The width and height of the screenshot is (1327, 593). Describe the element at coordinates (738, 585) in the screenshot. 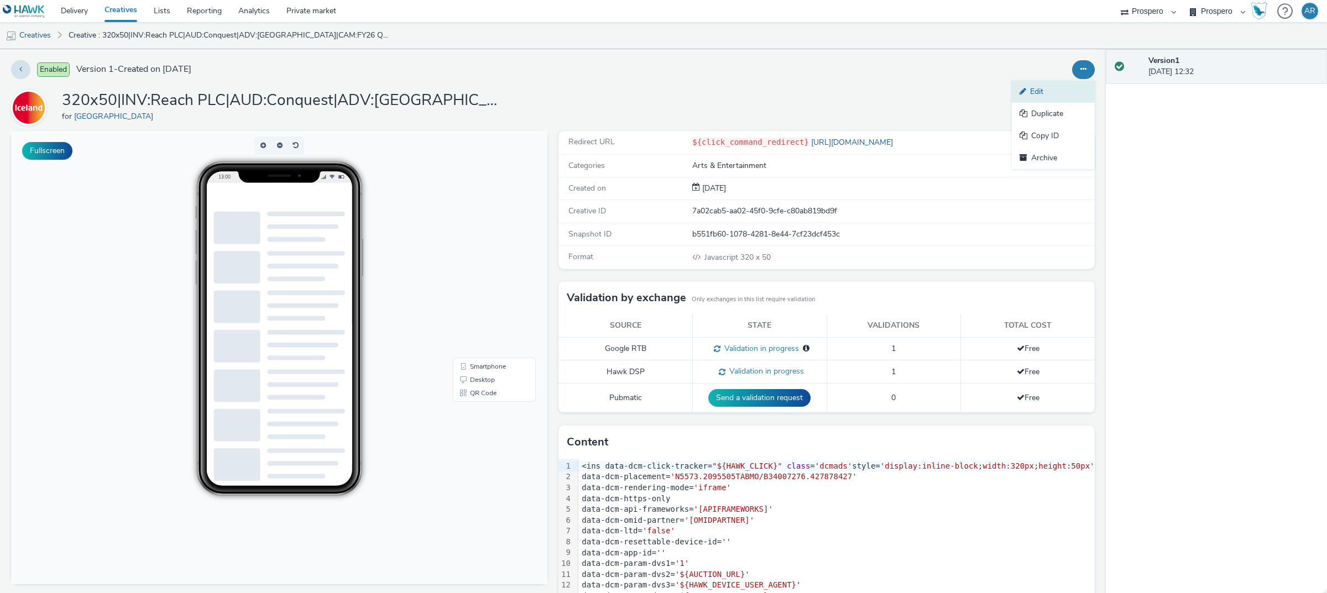

I see `span: '${HAWK_DEVICE_USER_AGENT}'` at that location.